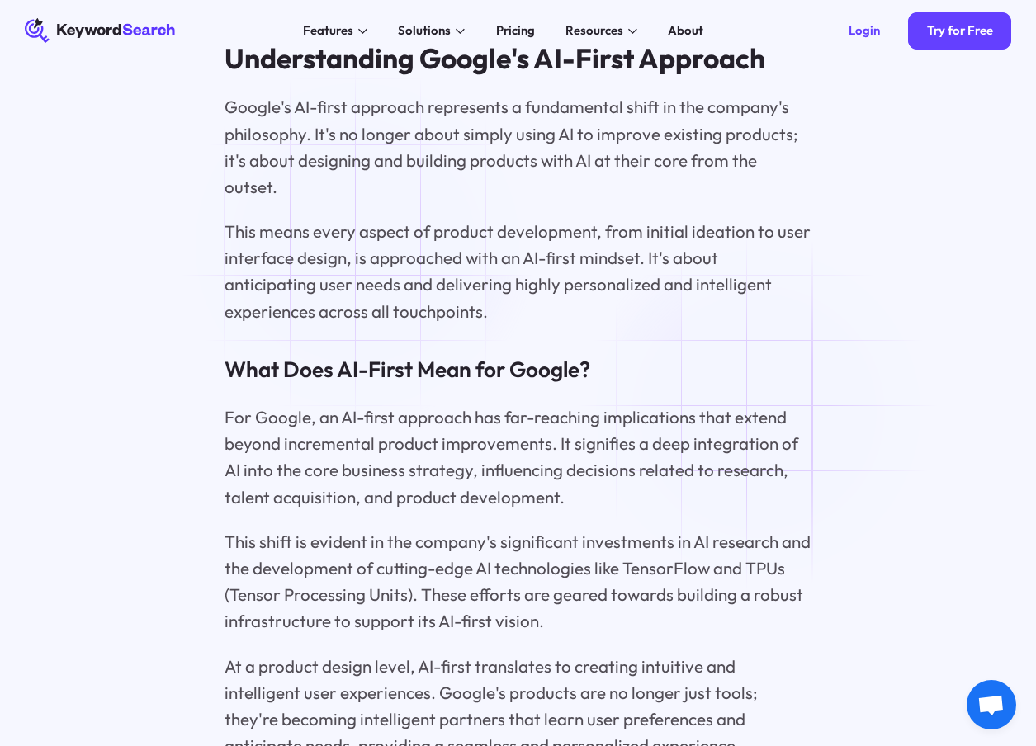 This screenshot has width=1036, height=746. What do you see at coordinates (515, 31) in the screenshot?
I see `div: Pricing` at bounding box center [515, 31].